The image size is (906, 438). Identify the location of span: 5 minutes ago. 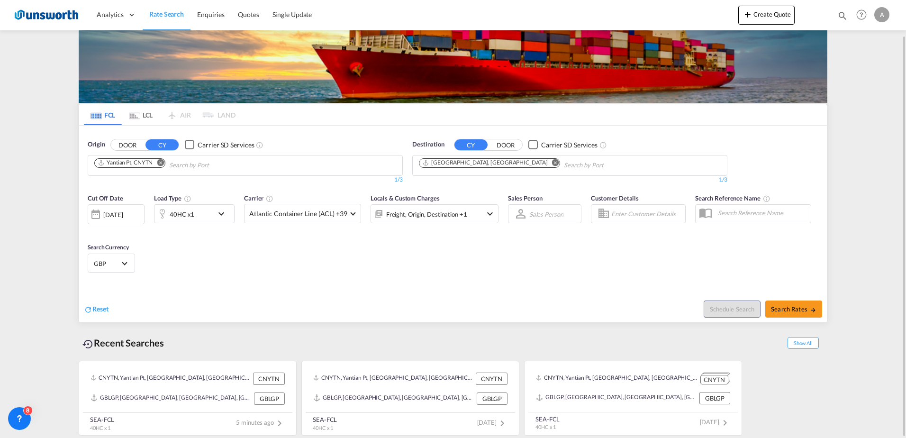
(261, 422).